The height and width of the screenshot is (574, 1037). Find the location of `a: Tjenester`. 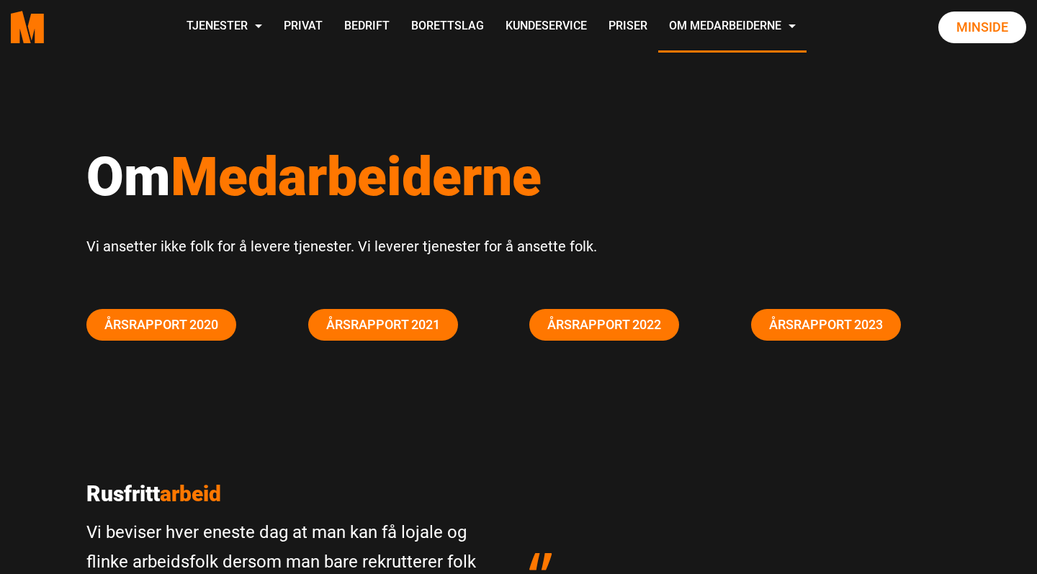

a: Tjenester is located at coordinates (224, 27).